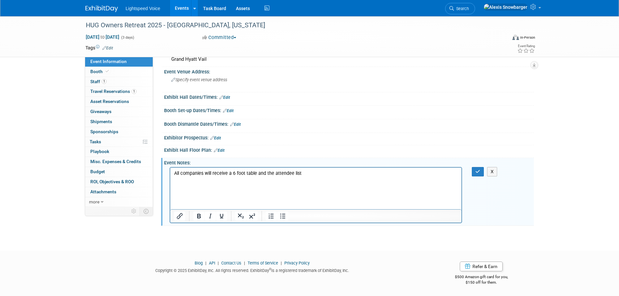 Image resolution: width=619 pixels, height=296 pixels. I want to click on a: Event Information, so click(119, 62).